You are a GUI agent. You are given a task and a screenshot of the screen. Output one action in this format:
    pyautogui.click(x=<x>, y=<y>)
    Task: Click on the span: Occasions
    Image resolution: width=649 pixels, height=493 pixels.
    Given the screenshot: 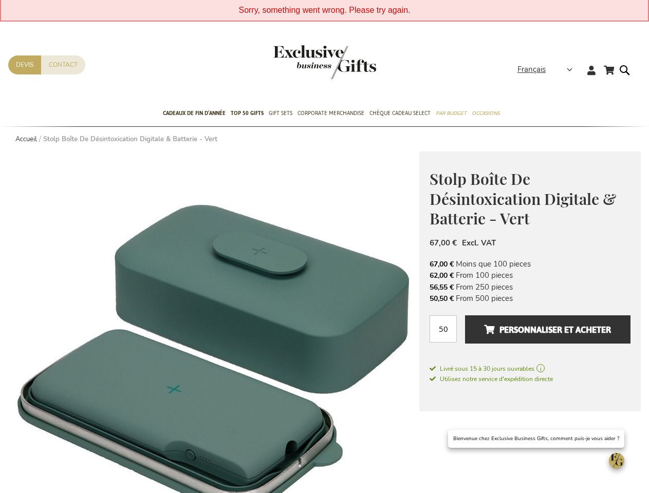 What is the action you would take?
    pyautogui.click(x=485, y=113)
    